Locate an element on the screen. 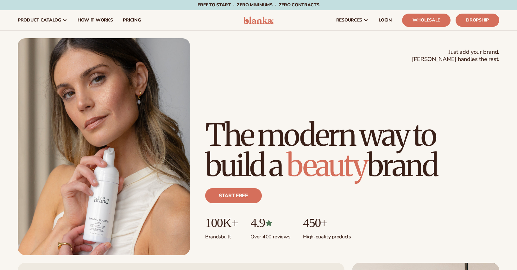 Image resolution: width=517 pixels, height=270 pixels. p: High-quality products is located at coordinates (326, 235).